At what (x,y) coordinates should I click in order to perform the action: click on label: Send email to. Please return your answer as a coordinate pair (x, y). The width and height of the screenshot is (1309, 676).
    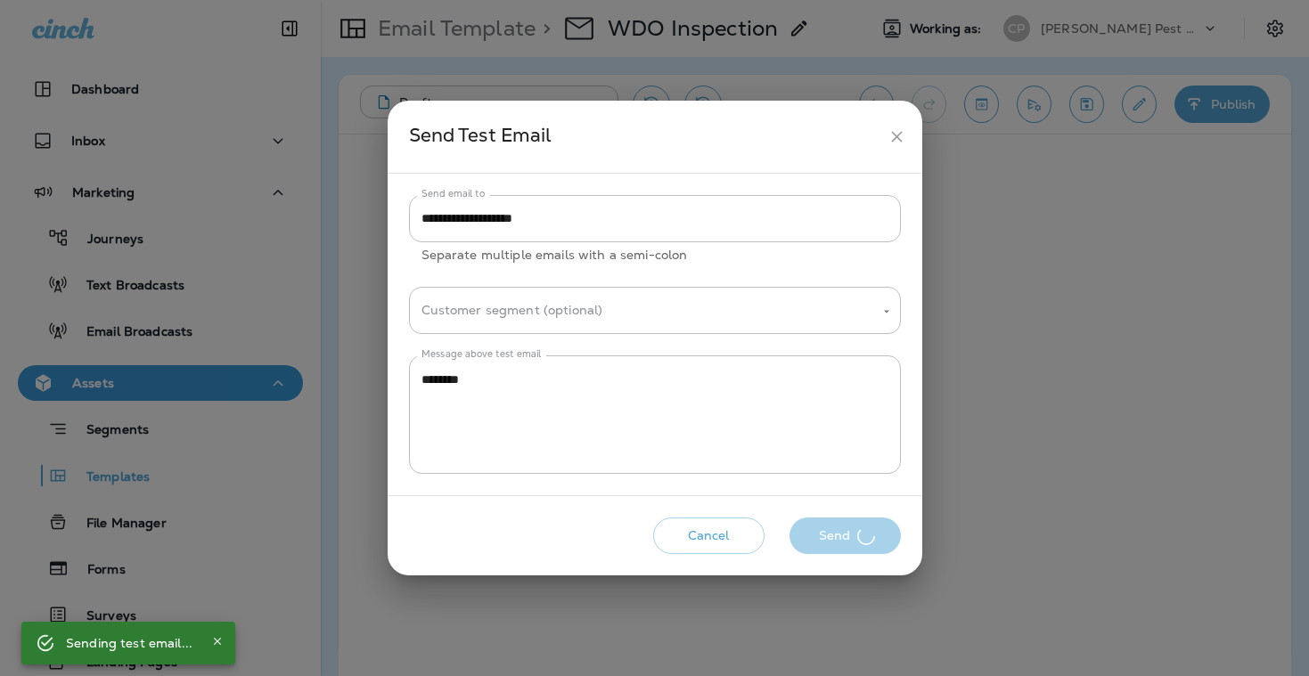
    Looking at the image, I should click on (453, 193).